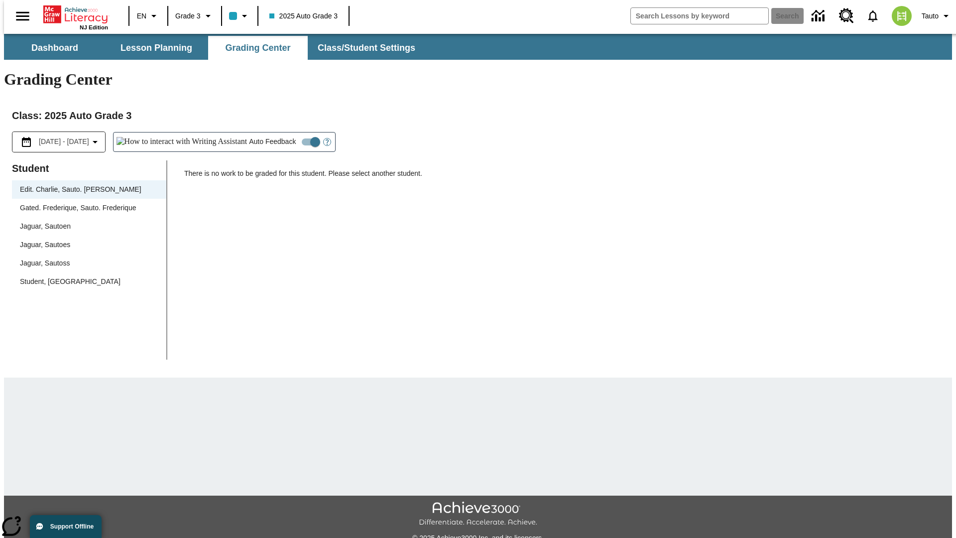  What do you see at coordinates (873, 16) in the screenshot?
I see `a: Notifications` at bounding box center [873, 16].